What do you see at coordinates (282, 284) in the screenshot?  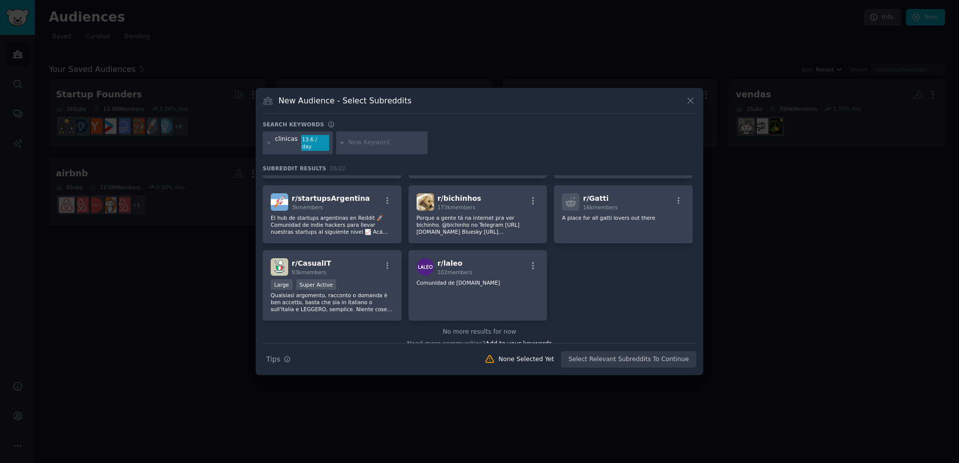 I see `div: Large` at bounding box center [282, 284].